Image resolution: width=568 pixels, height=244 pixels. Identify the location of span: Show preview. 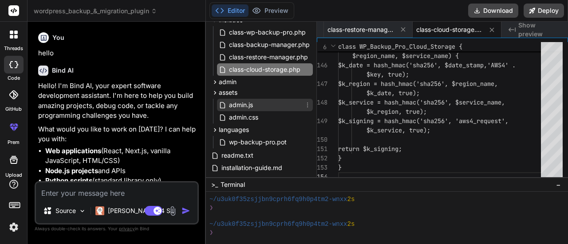
(540, 30).